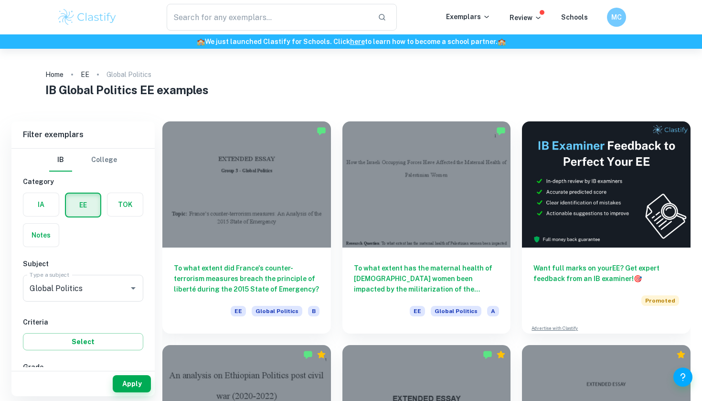 This screenshot has width=702, height=401. What do you see at coordinates (54, 74) in the screenshot?
I see `a: Home` at bounding box center [54, 74].